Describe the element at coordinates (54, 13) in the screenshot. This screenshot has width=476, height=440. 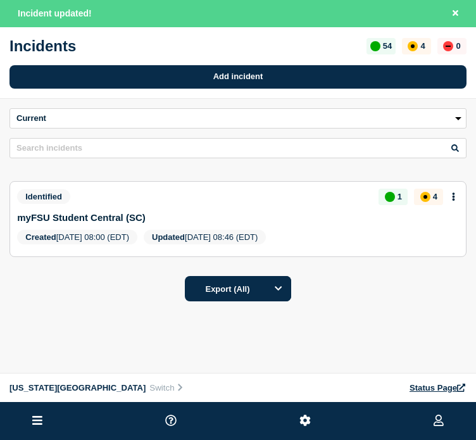
I see `span: Incident updated!` at that location.